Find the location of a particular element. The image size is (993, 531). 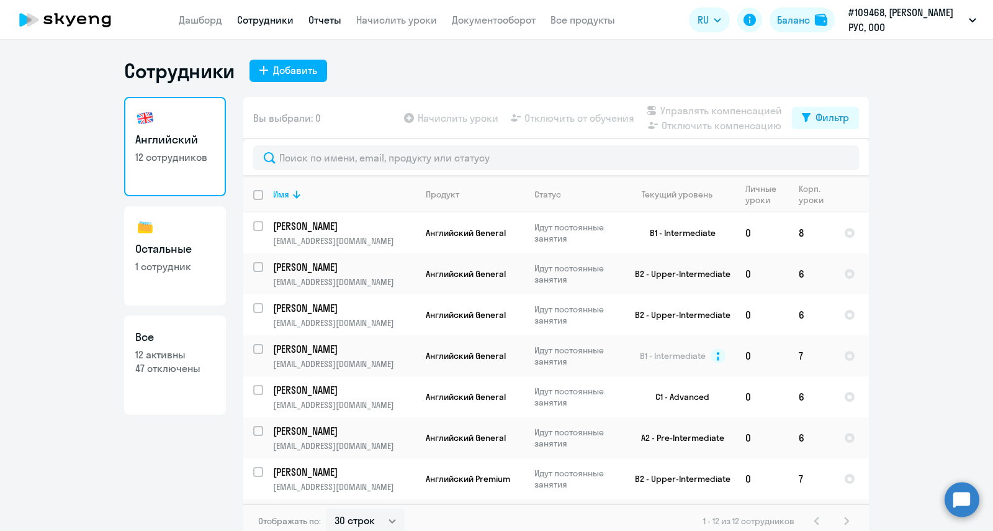

h3: Остальные is located at coordinates (175, 249).